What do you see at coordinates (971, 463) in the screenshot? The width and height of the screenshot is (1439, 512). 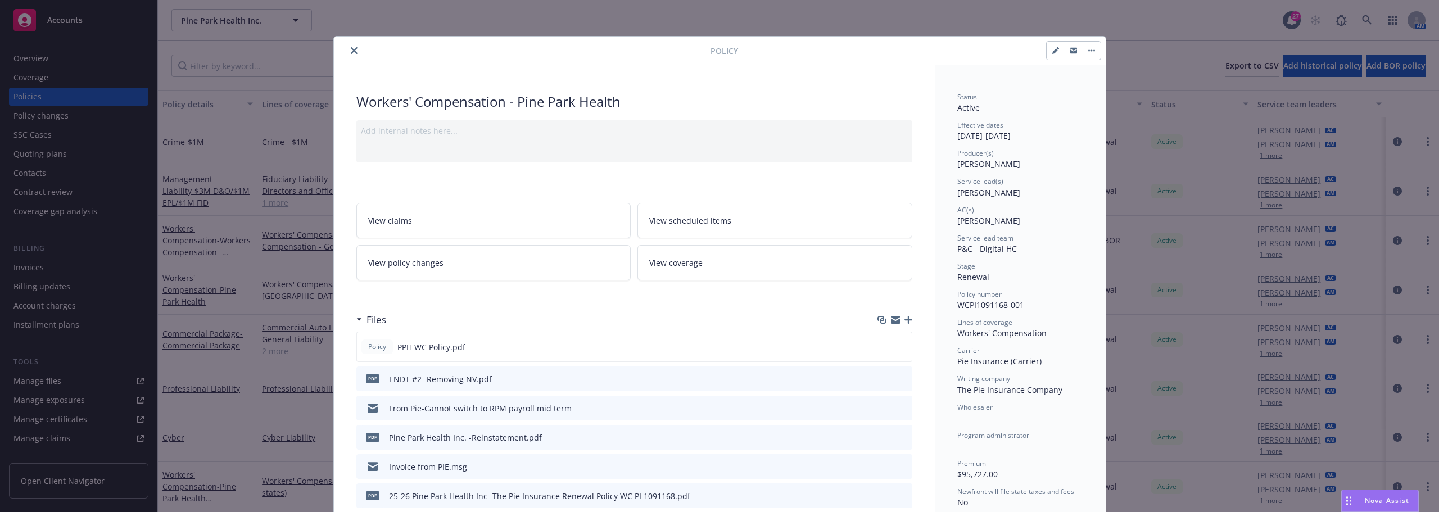 I see `span: Premium` at bounding box center [971, 463].